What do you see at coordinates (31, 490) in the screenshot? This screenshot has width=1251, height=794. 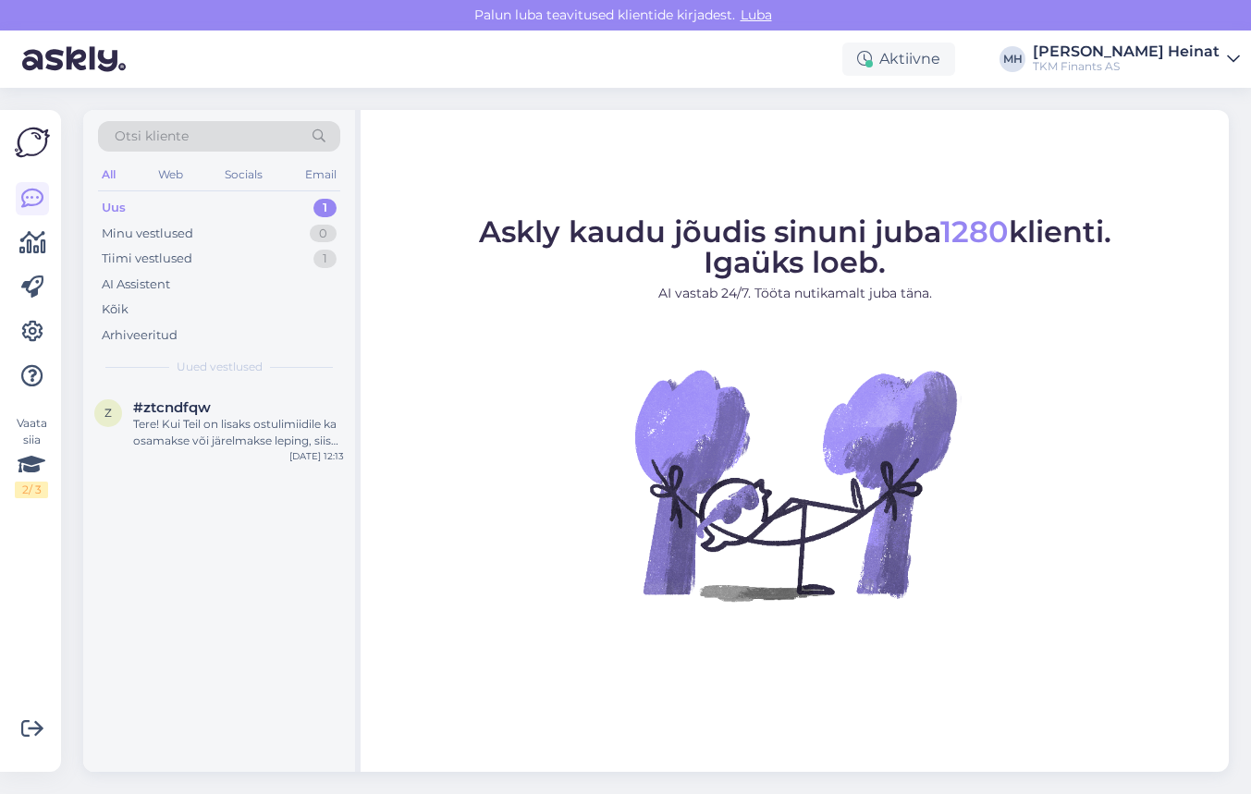 I see `div: 2 / 3` at bounding box center [31, 490].